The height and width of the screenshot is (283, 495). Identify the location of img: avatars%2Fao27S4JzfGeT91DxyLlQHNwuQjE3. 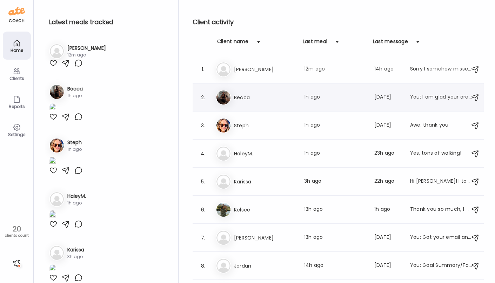
(224, 210).